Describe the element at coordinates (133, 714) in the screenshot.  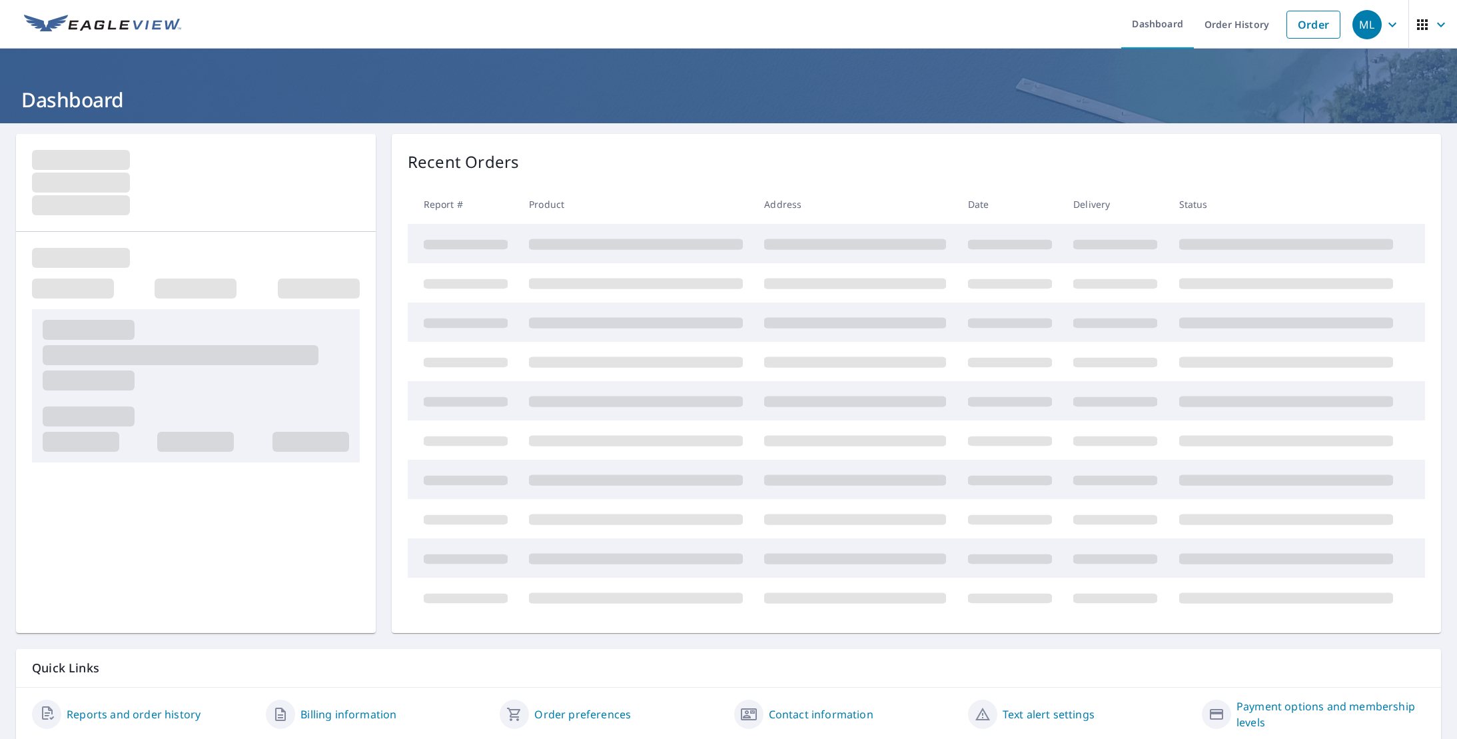
I see `a: Reports and order history` at that location.